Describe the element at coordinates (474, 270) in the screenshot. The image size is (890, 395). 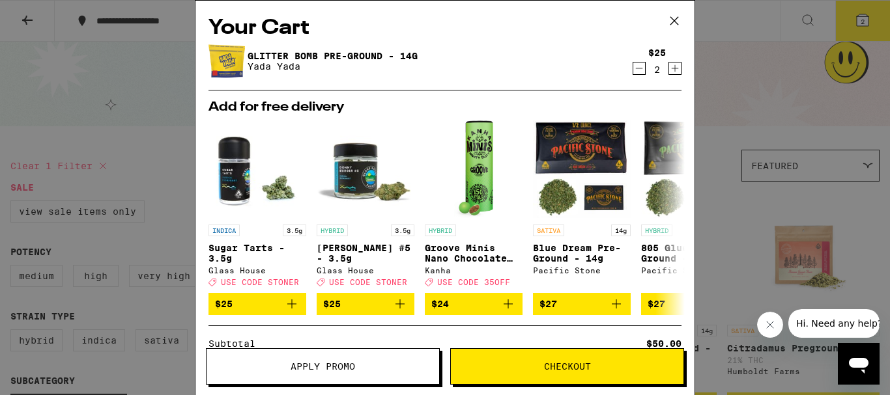
I see `div: Kanha` at that location.